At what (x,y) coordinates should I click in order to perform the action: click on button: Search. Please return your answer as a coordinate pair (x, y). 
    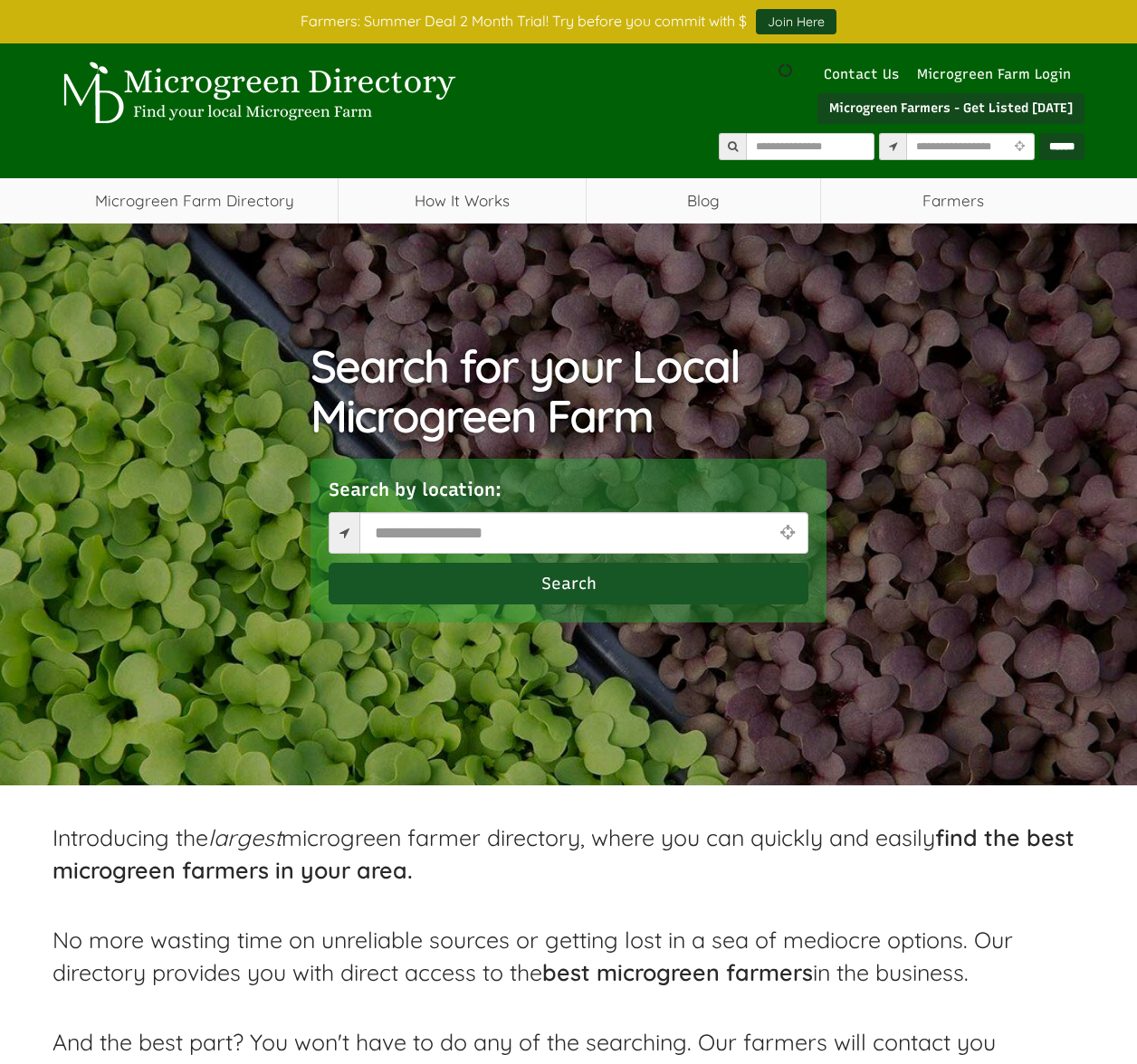
    Looking at the image, I should click on (568, 584).